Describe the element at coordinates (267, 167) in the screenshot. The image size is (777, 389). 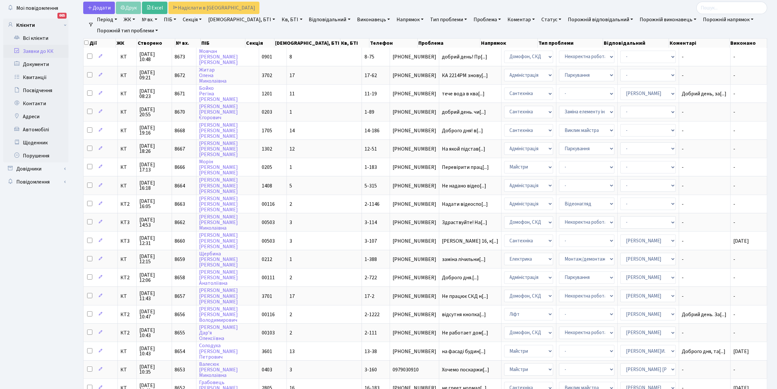
I see `span: 0205` at that location.